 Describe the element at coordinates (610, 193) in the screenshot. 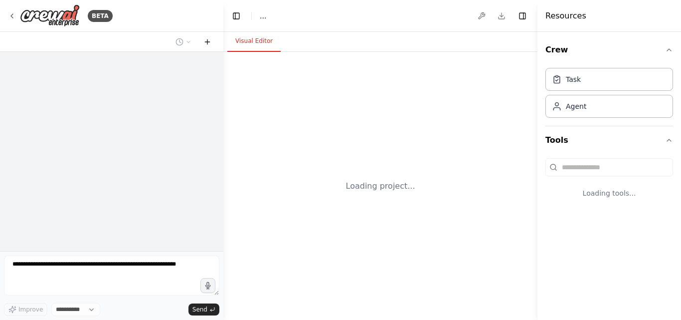

I see `div: Loading tools...` at that location.